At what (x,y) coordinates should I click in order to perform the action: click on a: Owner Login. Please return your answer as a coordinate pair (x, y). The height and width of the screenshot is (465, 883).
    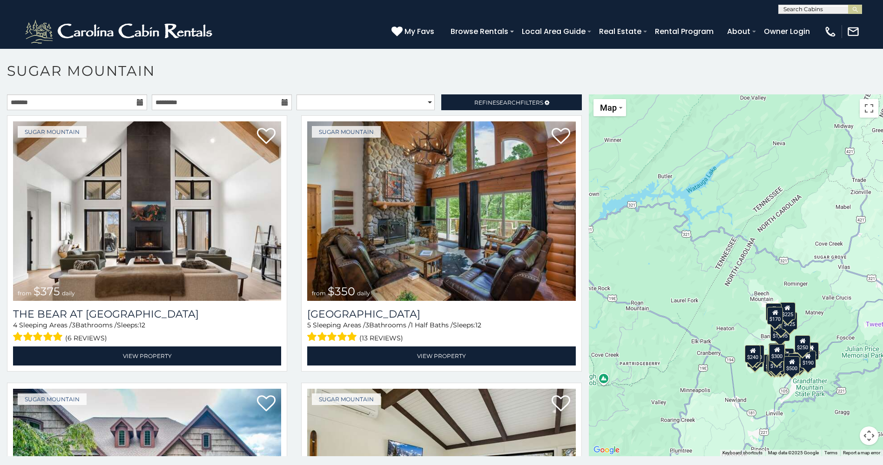
    Looking at the image, I should click on (787, 31).